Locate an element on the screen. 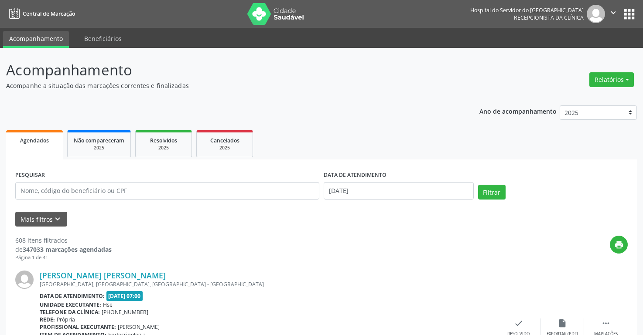 The width and height of the screenshot is (643, 335). input: Selecione um intervalo is located at coordinates (399, 191).